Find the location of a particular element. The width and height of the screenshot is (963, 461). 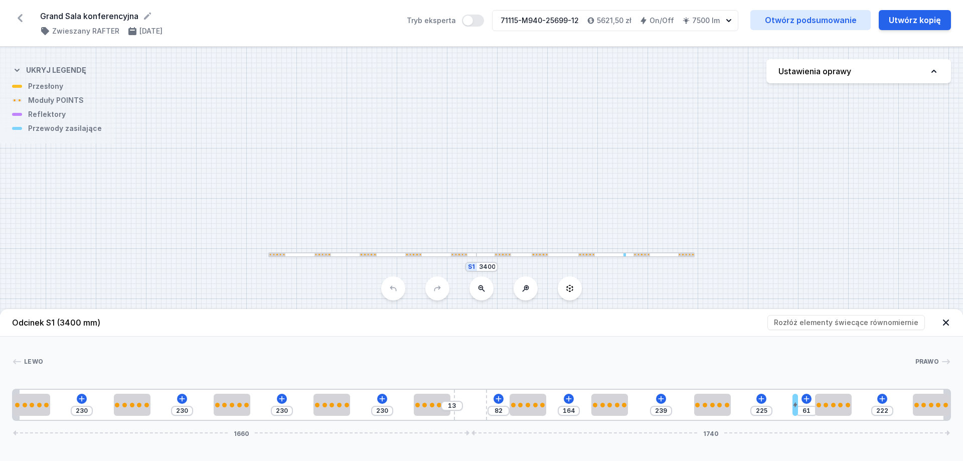

div: 71115-M940-25699-12 is located at coordinates (540, 21).